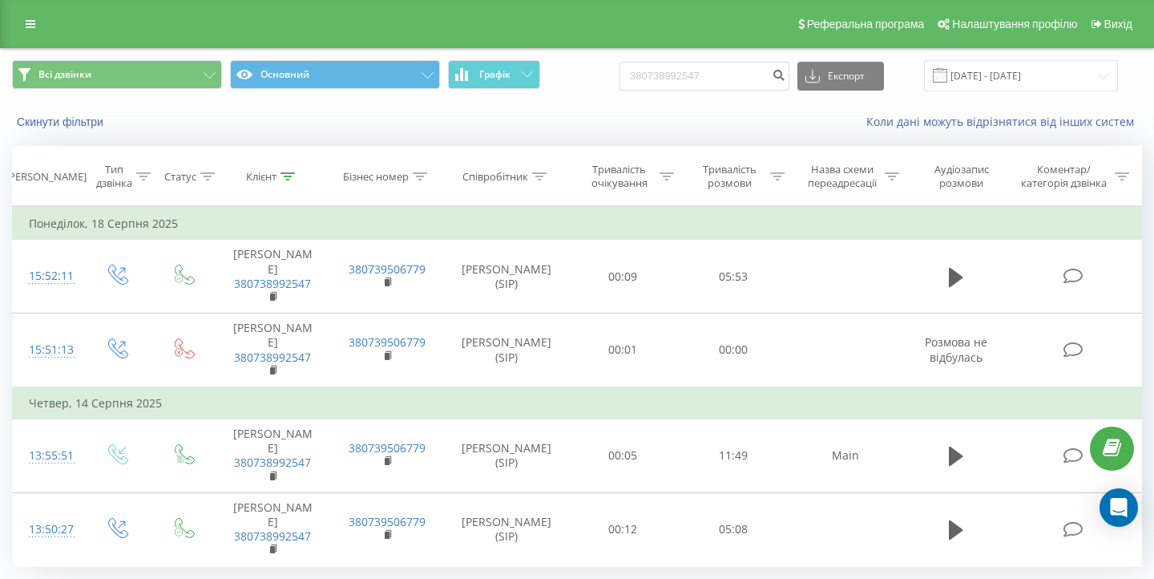  I want to click on div: Аудіозапис розмови, so click(961, 176).